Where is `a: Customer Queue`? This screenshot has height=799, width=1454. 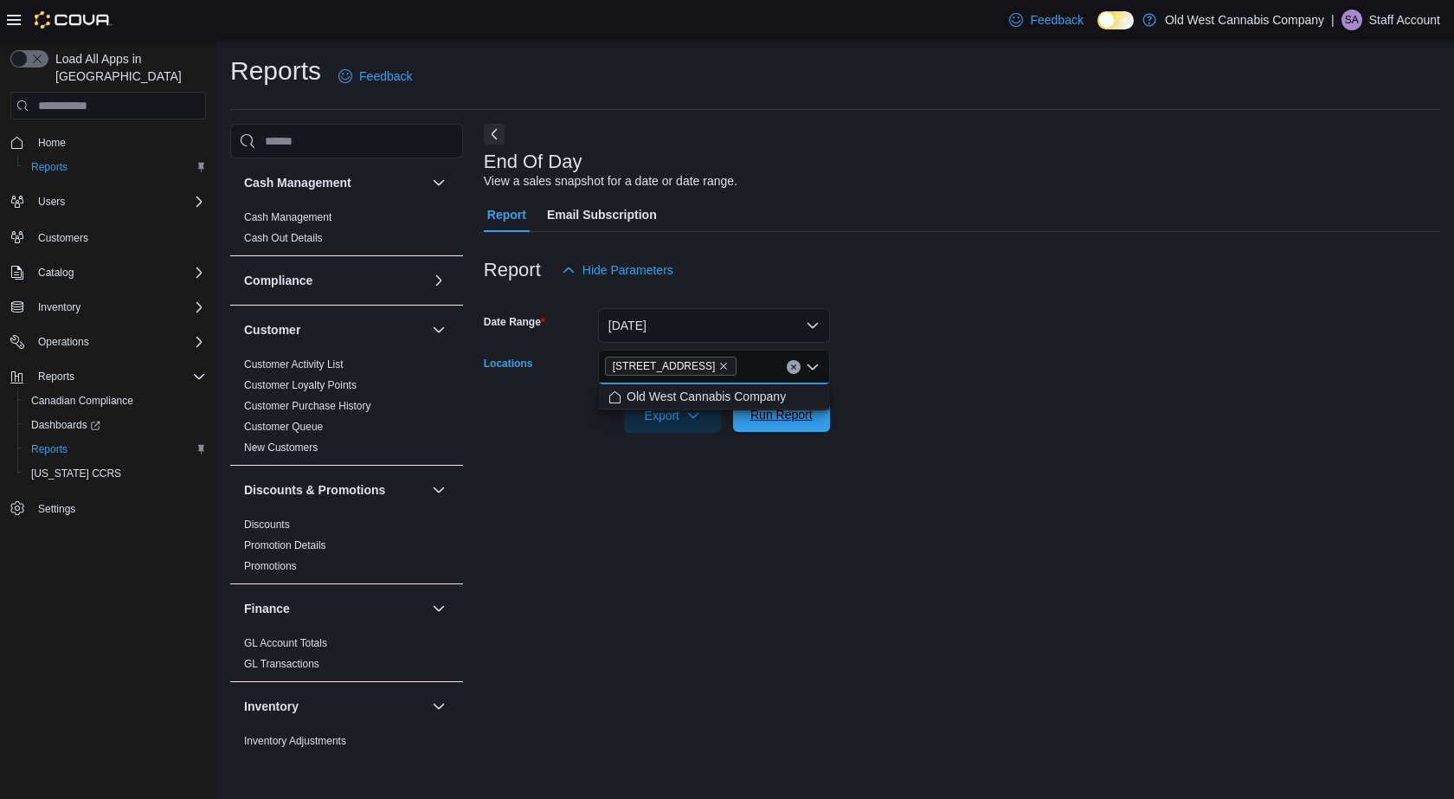 a: Customer Queue is located at coordinates (283, 427).